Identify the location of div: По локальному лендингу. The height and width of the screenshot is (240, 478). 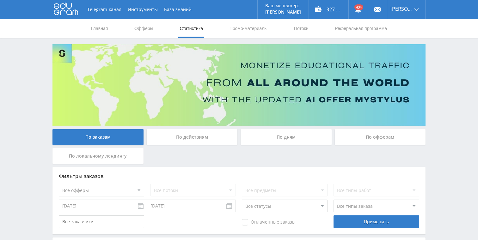
(98, 156).